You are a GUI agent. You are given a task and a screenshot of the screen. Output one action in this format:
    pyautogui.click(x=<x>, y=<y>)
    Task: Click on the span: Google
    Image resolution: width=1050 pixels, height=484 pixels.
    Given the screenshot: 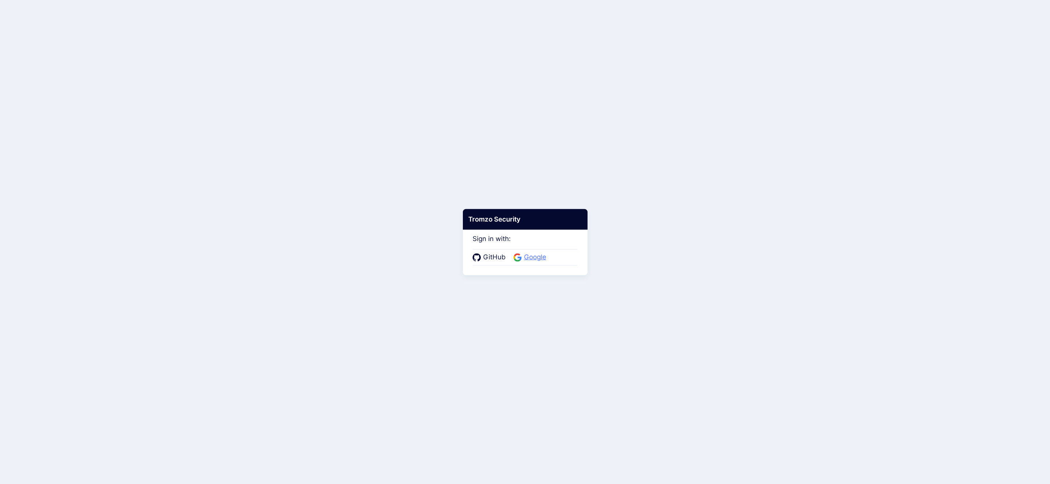 What is the action you would take?
    pyautogui.click(x=535, y=258)
    